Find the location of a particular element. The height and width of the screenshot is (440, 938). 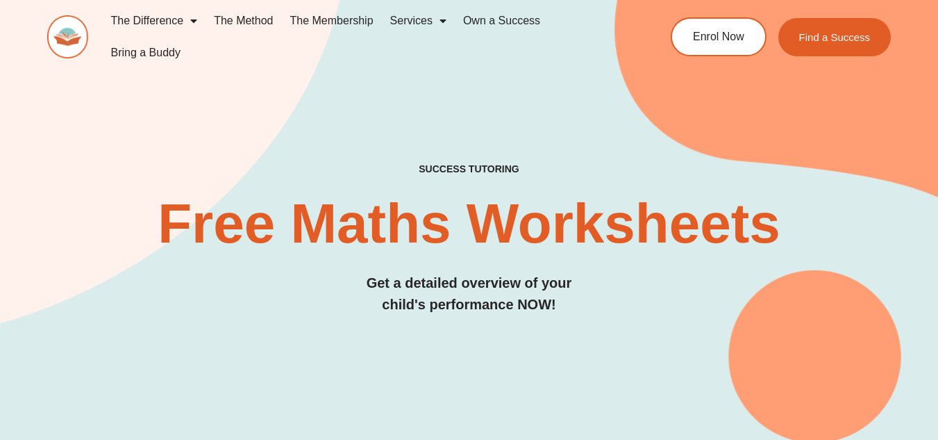

nav: Menu is located at coordinates (362, 37).